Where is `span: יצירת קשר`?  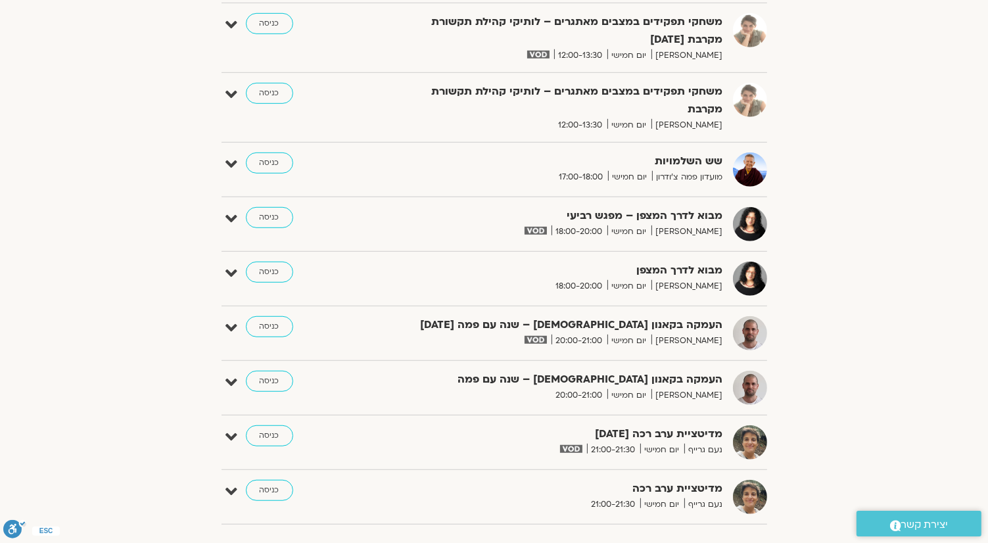
span: יצירת קשר is located at coordinates (925, 525).